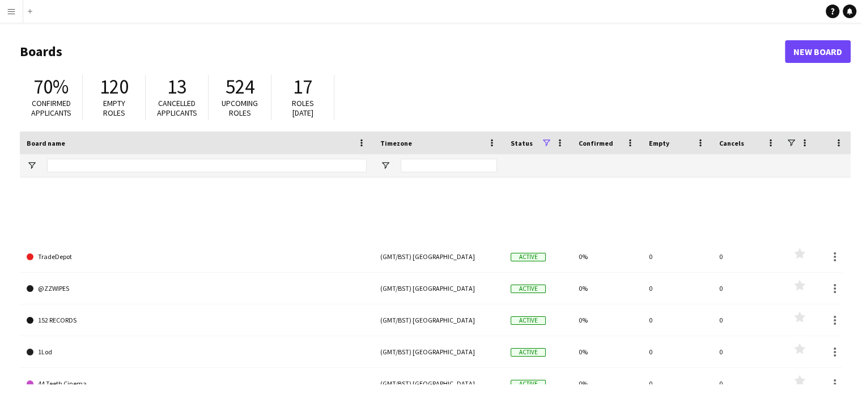 The height and width of the screenshot is (394, 862). I want to click on span: Confirmed, so click(596, 143).